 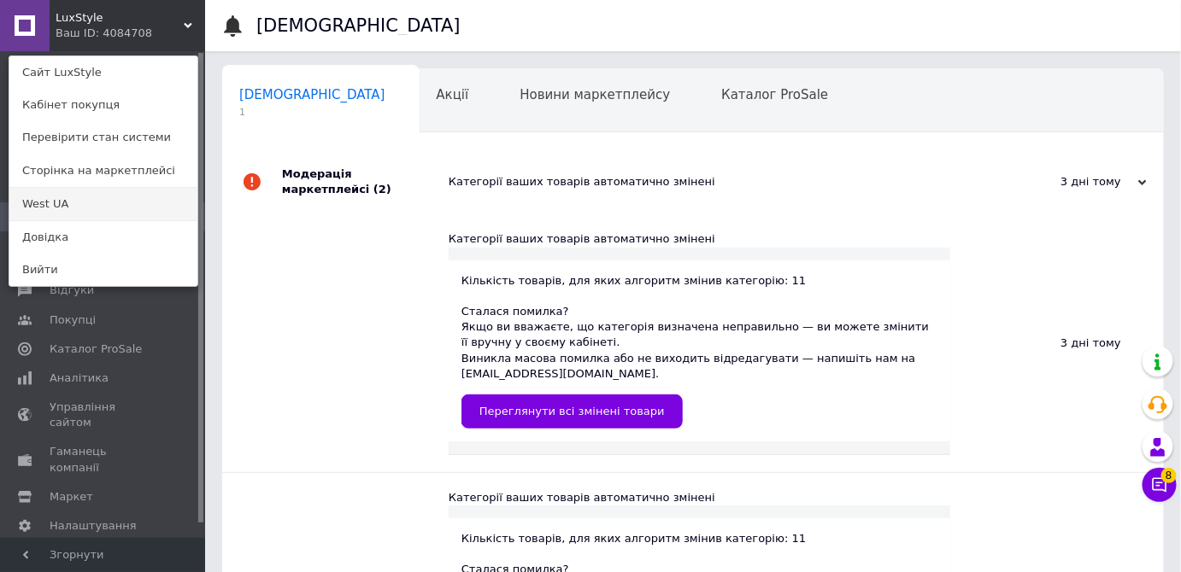 What do you see at coordinates (103, 460) in the screenshot?
I see `span: Гаманець компанії` at bounding box center [103, 460].